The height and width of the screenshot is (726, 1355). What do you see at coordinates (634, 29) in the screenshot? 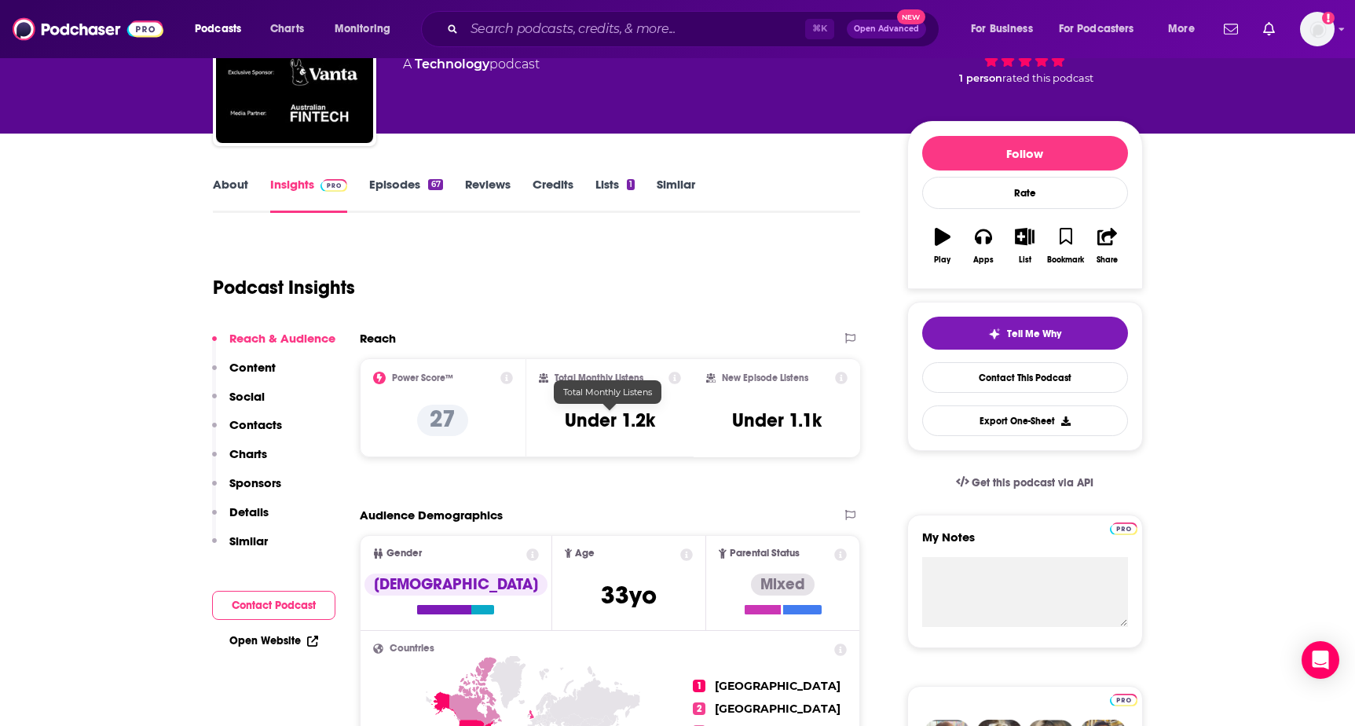
I see `input: Search podcasts, credits, & more...` at bounding box center [634, 29].